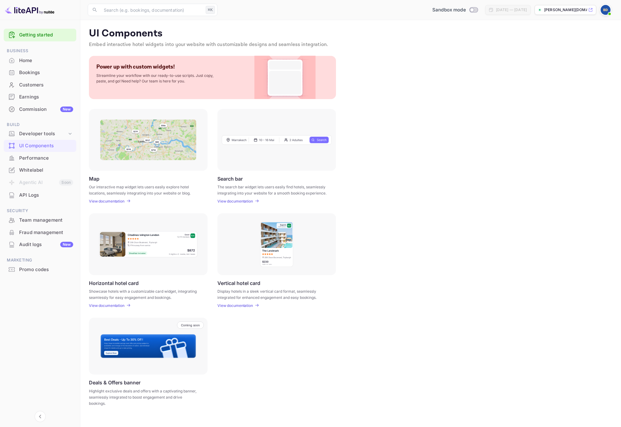 Image resolution: width=621 pixels, height=427 pixels. I want to click on a: Getting started, so click(46, 35).